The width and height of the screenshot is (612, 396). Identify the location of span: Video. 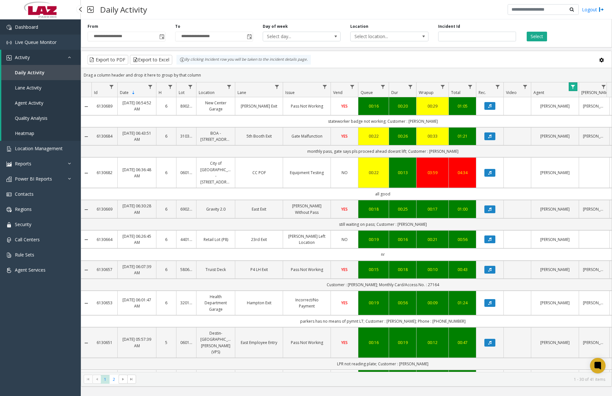
(511, 92).